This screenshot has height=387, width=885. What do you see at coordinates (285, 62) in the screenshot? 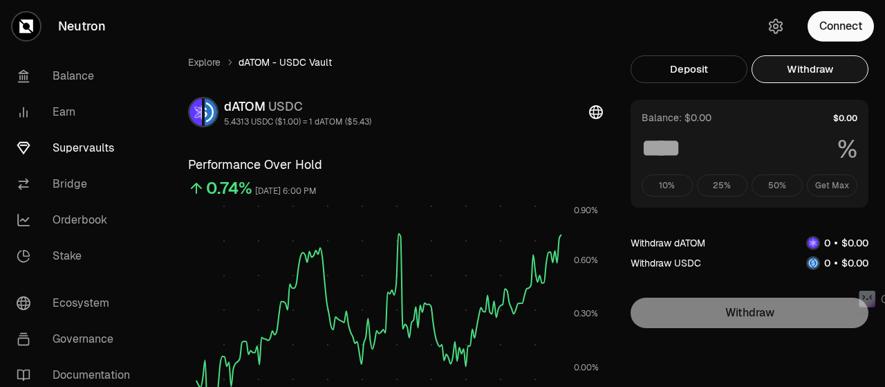
I see `span: dATOM - USDC Vault` at bounding box center [285, 62].